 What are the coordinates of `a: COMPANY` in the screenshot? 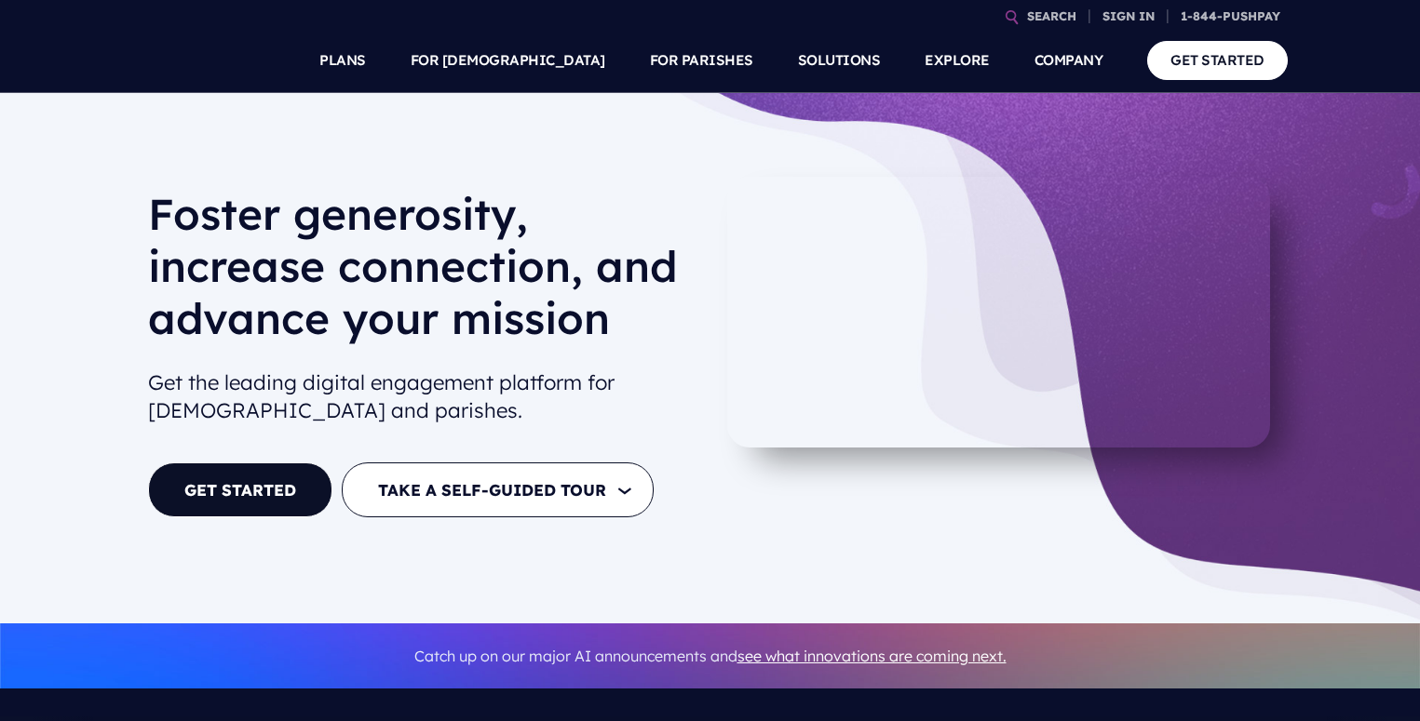 It's located at (1069, 61).